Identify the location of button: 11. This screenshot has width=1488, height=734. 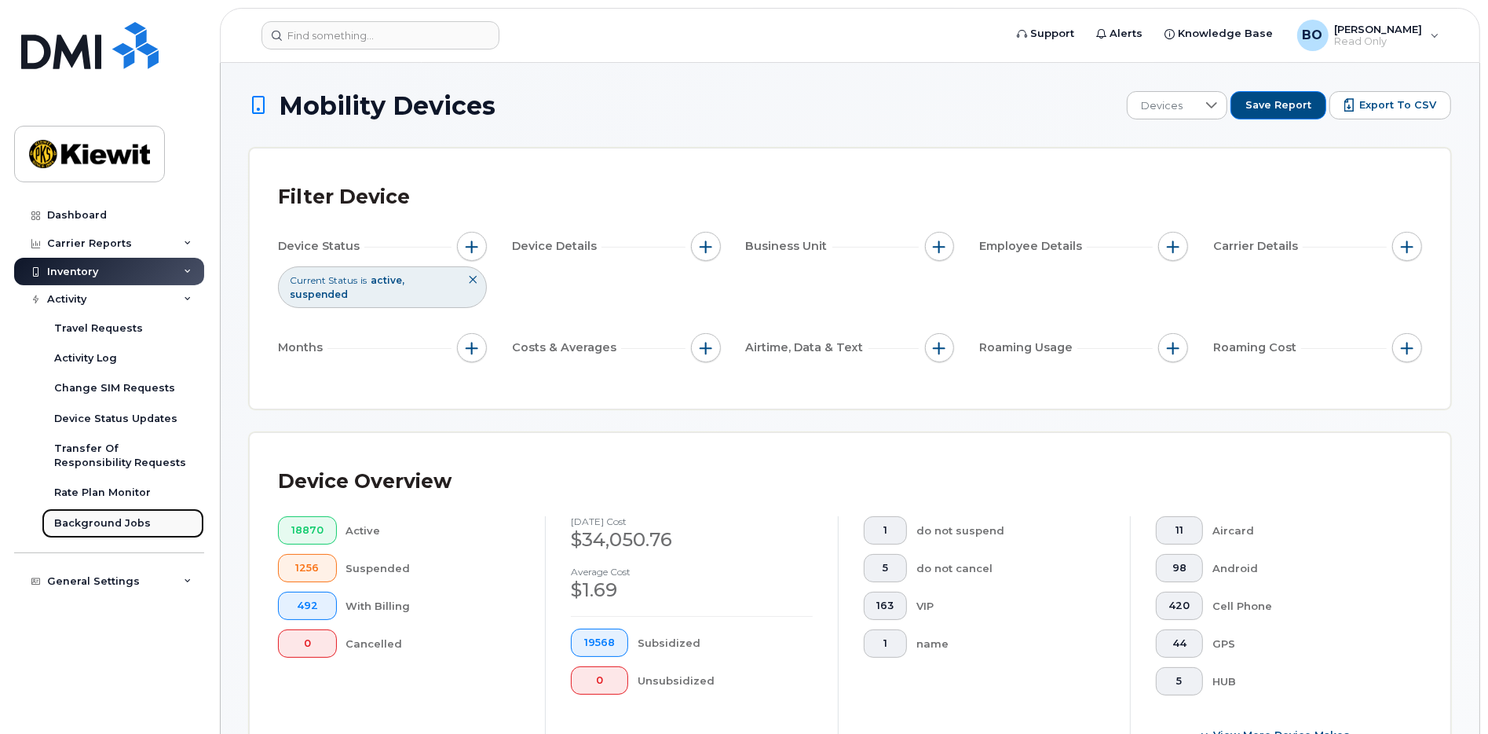
(1180, 530).